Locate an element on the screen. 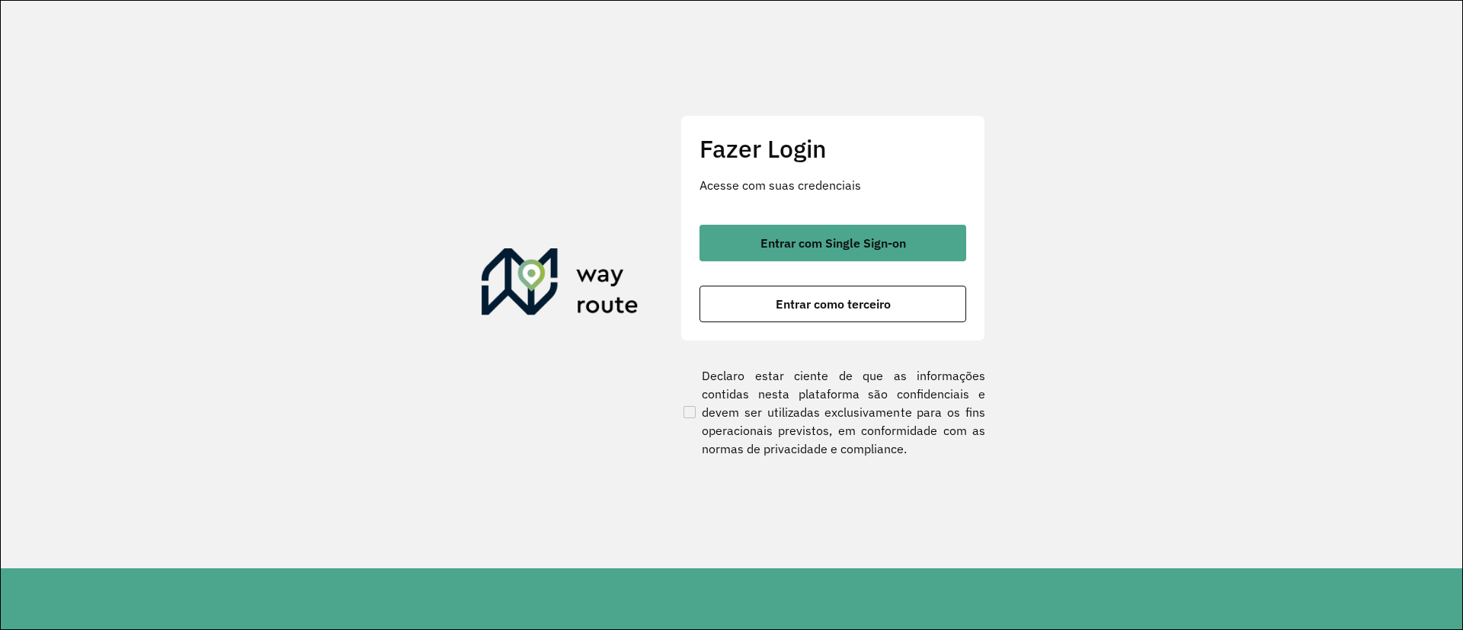  span: Entrar com Single Sign-on is located at coordinates (833, 243).